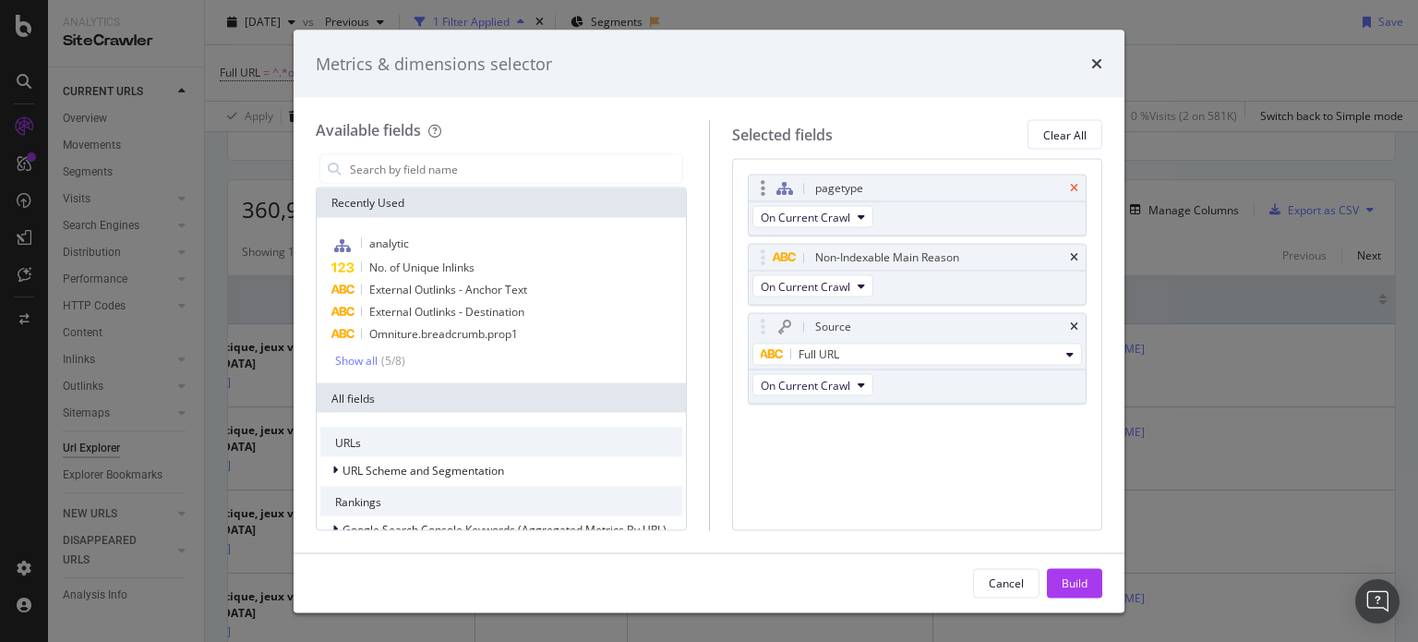  Describe the element at coordinates (1064, 134) in the screenshot. I see `div: Clear All` at that location.